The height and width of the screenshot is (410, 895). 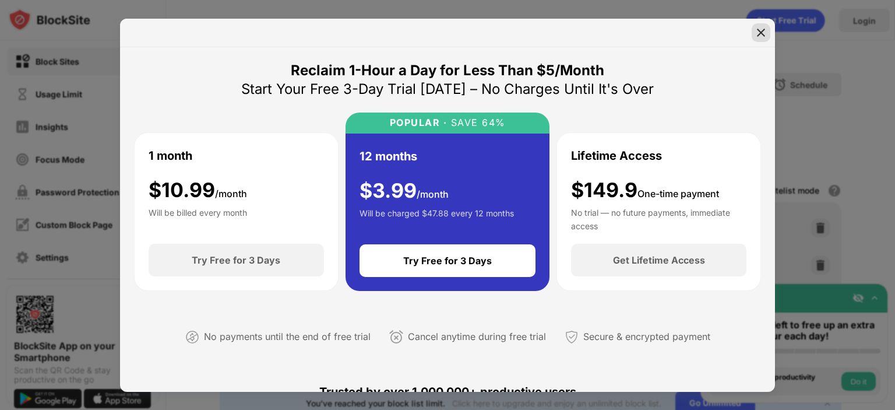 I want to click on div: Secure & encrypted payment, so click(x=647, y=336).